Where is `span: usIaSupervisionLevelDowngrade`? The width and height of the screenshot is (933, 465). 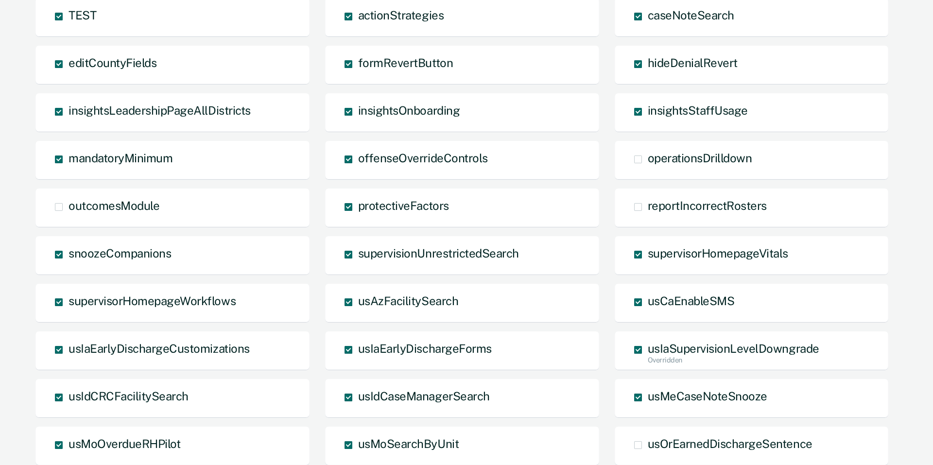
span: usIaSupervisionLevelDowngrade is located at coordinates (733, 348).